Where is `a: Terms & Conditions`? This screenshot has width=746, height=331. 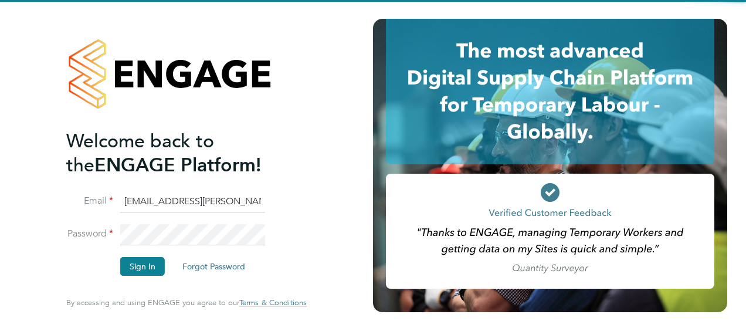 a: Terms & Conditions is located at coordinates (273, 302).